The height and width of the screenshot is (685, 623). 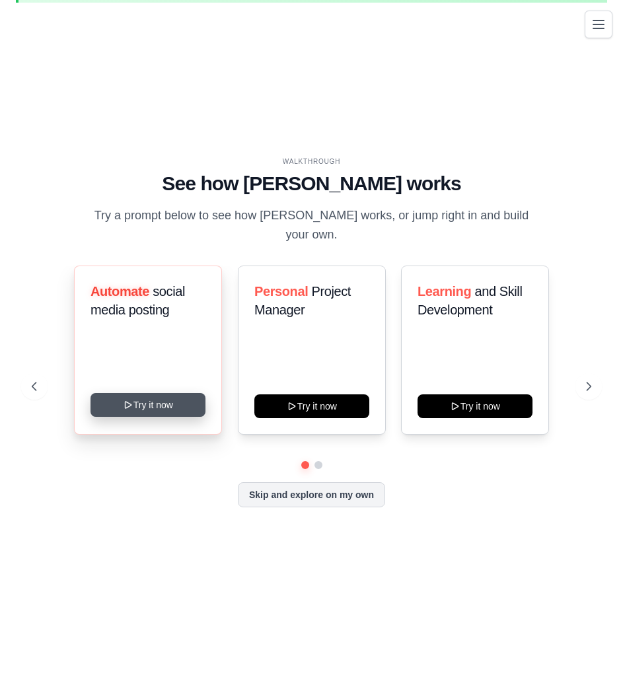 I want to click on span: Automate, so click(x=120, y=291).